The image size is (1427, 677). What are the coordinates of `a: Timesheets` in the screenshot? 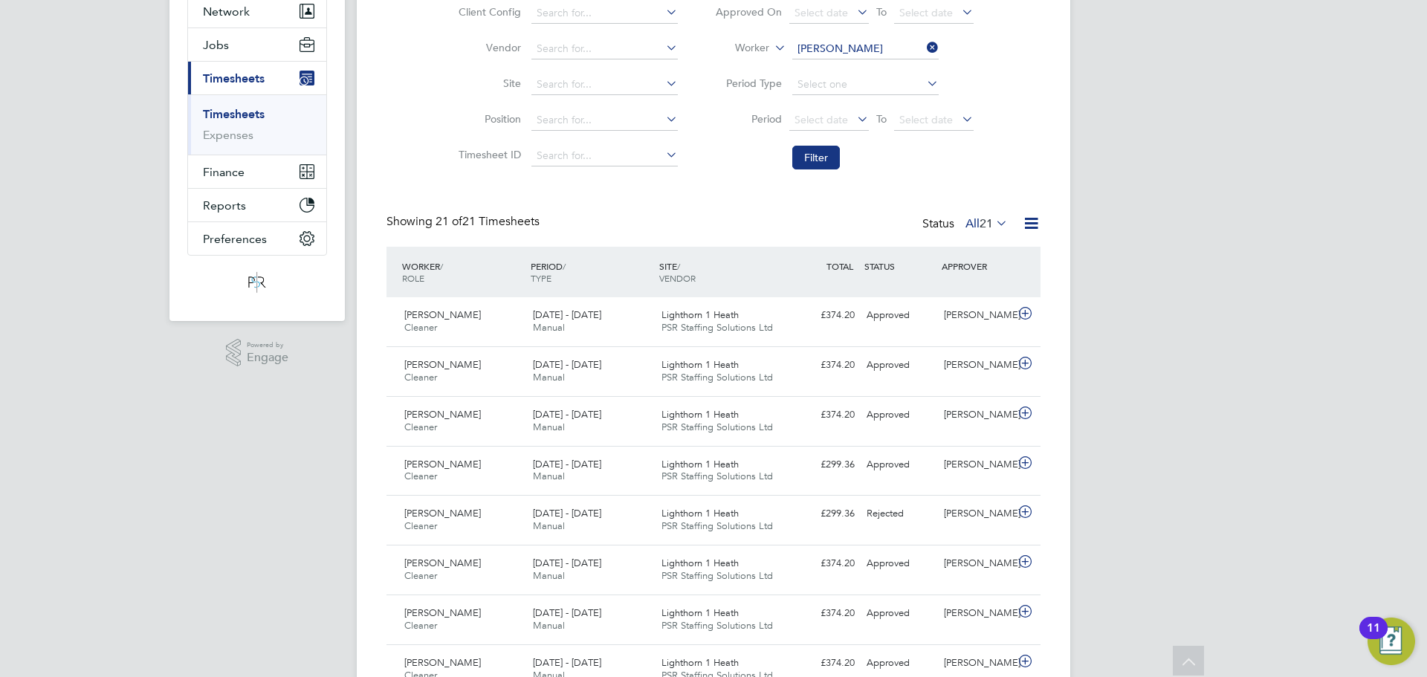 It's located at (233, 114).